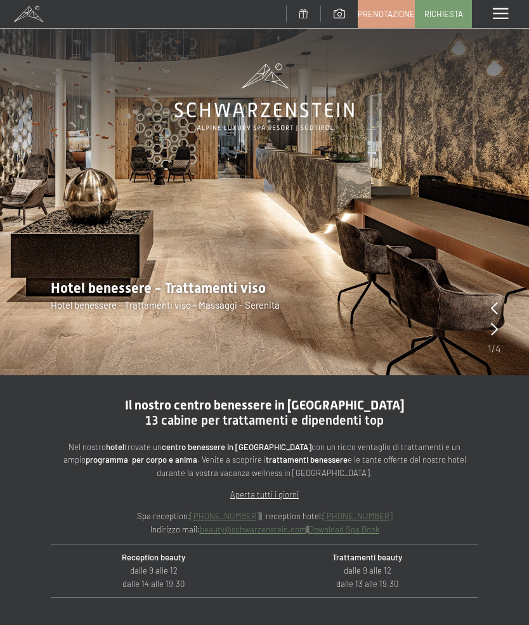 The image size is (529, 625). Describe the element at coordinates (153, 571) in the screenshot. I see `td: dalle 9 alle 12 dalle 14 alle 19.30` at that location.